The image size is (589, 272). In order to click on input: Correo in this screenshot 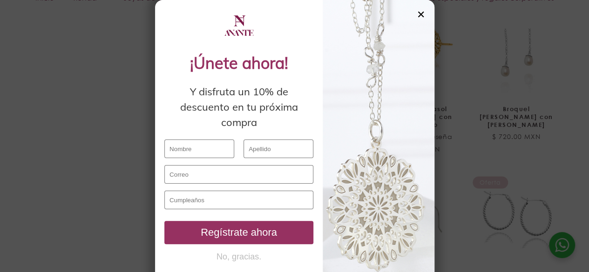, I will do `click(239, 174)`.